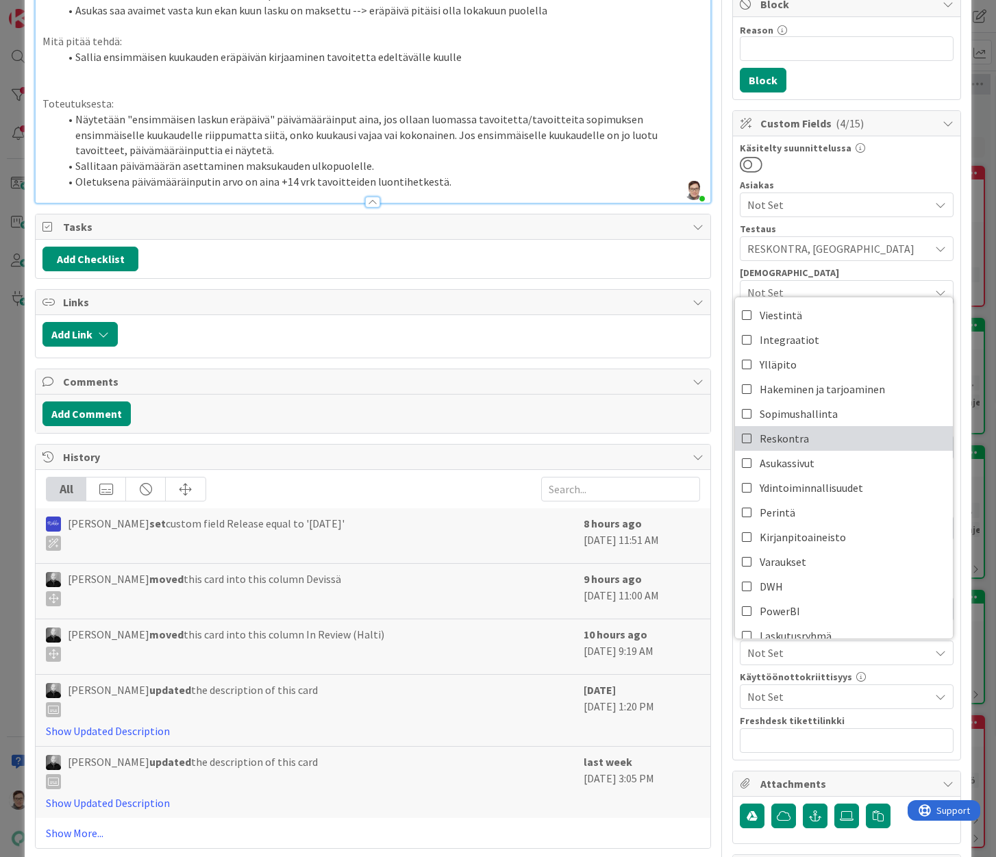 The image size is (996, 857). What do you see at coordinates (66, 489) in the screenshot?
I see `div: All` at bounding box center [66, 489].